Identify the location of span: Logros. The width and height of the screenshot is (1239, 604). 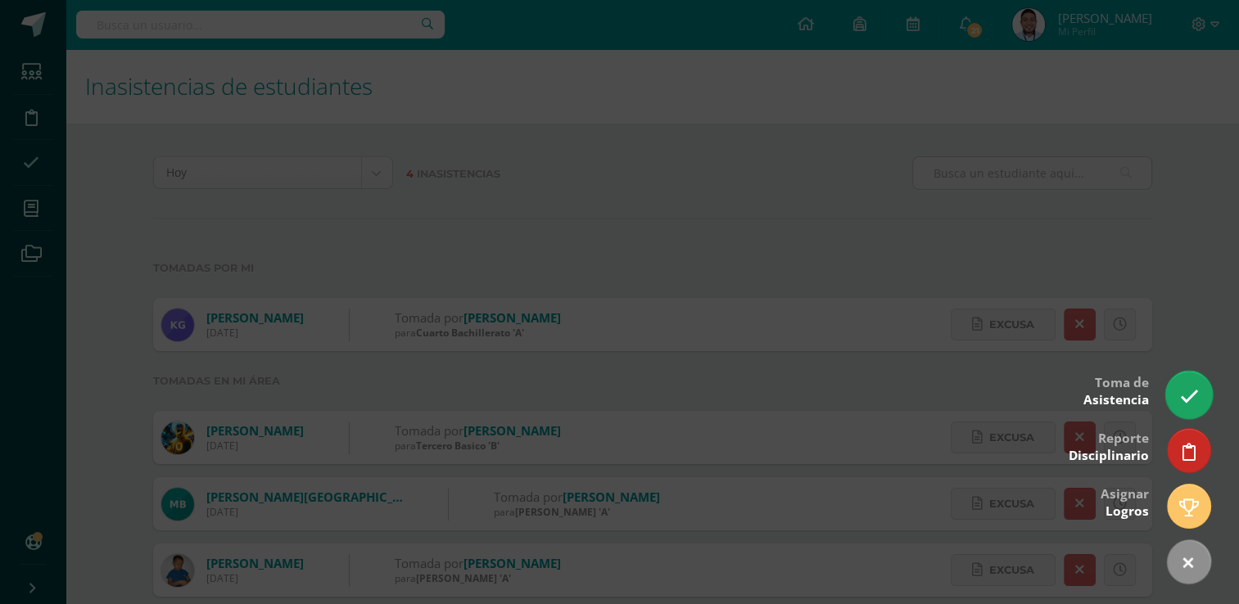
(1127, 511).